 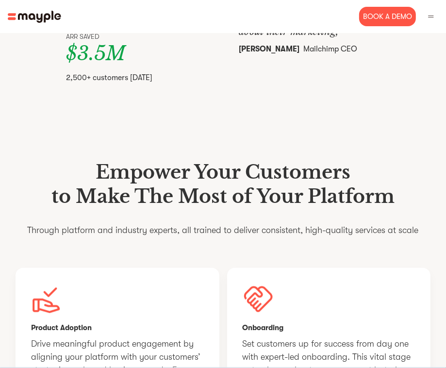 I want to click on p: ARR Saved, so click(x=135, y=36).